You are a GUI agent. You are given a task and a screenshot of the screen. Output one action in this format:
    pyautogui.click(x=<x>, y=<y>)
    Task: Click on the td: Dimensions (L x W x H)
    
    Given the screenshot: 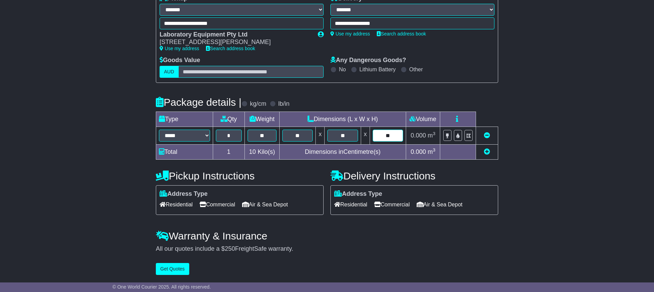 What is the action you would take?
    pyautogui.click(x=343, y=119)
    